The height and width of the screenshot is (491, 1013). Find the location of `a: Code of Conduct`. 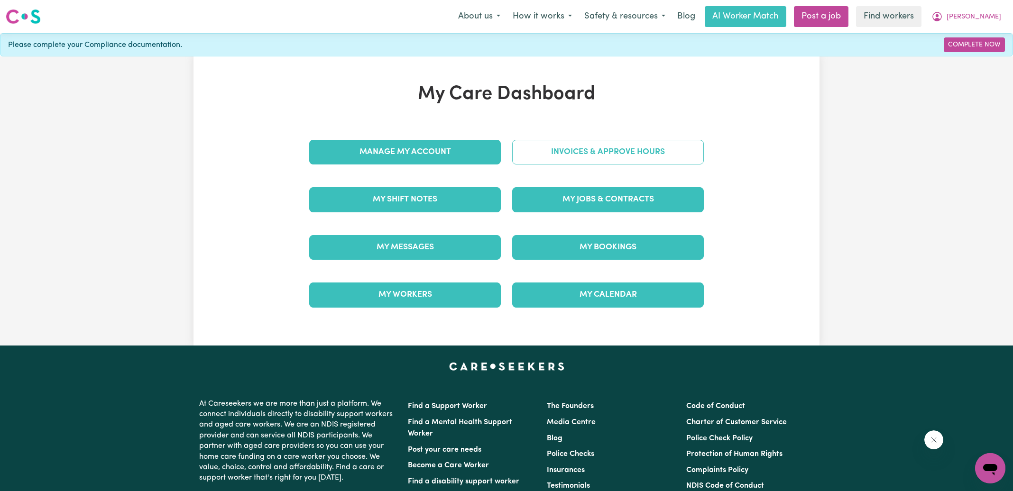

a: Code of Conduct is located at coordinates (716, 406).